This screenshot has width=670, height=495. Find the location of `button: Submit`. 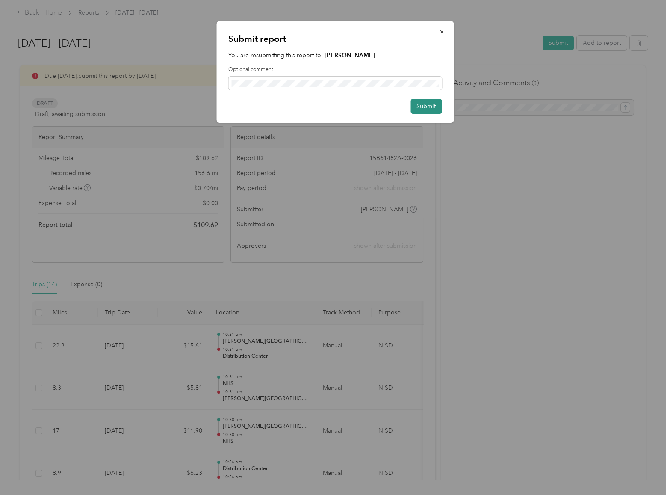

button: Submit is located at coordinates (426, 106).